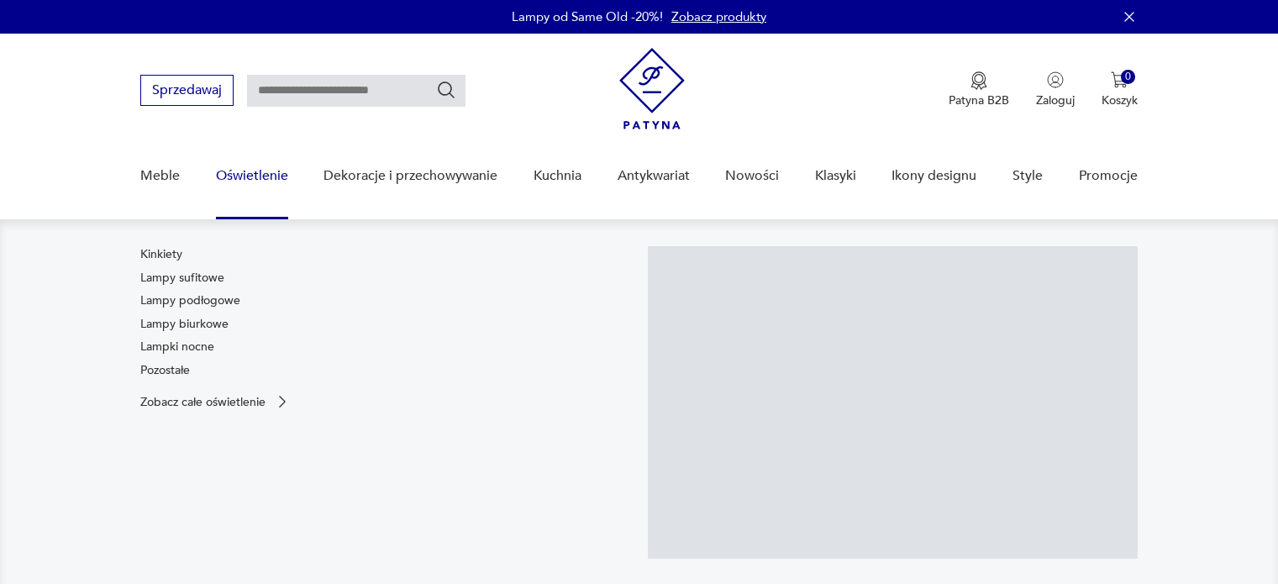 The height and width of the screenshot is (584, 1278). What do you see at coordinates (587, 17) in the screenshot?
I see `p: Lampy od Same Old -20%!` at bounding box center [587, 17].